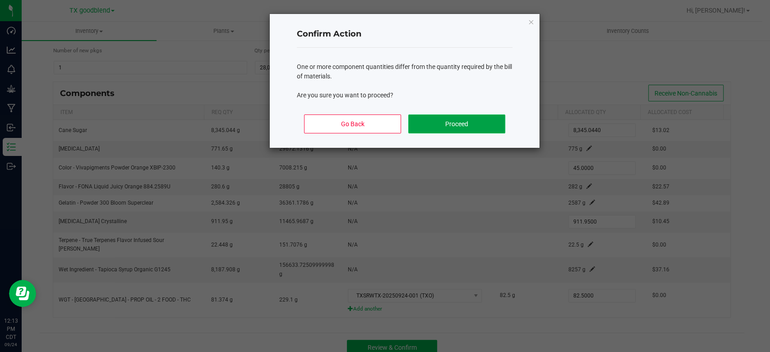 This screenshot has width=770, height=352. I want to click on button: Close, so click(531, 22).